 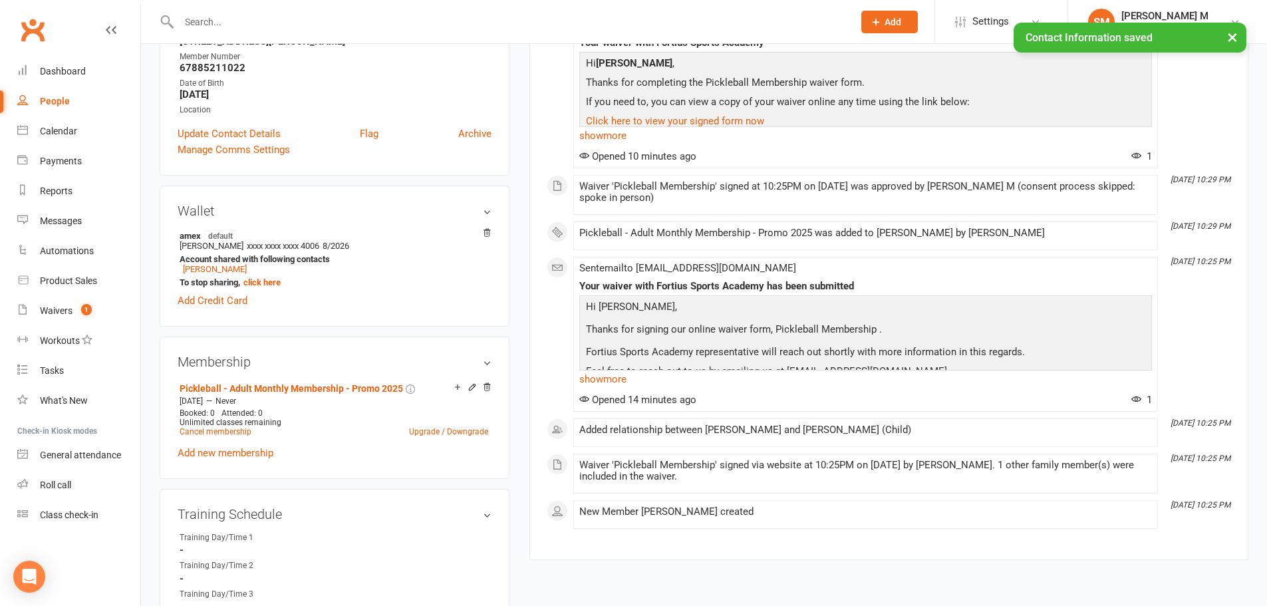 What do you see at coordinates (332, 235) in the screenshot?
I see `strong: amex` at bounding box center [332, 235].